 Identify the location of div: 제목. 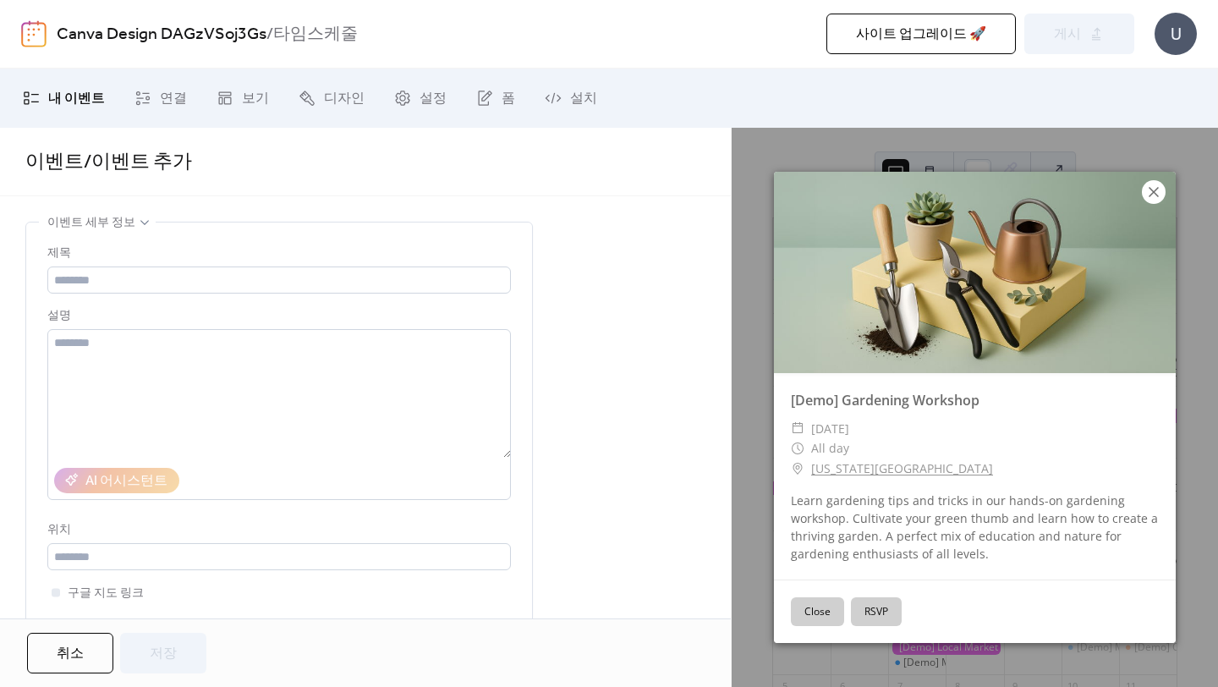
(277, 254).